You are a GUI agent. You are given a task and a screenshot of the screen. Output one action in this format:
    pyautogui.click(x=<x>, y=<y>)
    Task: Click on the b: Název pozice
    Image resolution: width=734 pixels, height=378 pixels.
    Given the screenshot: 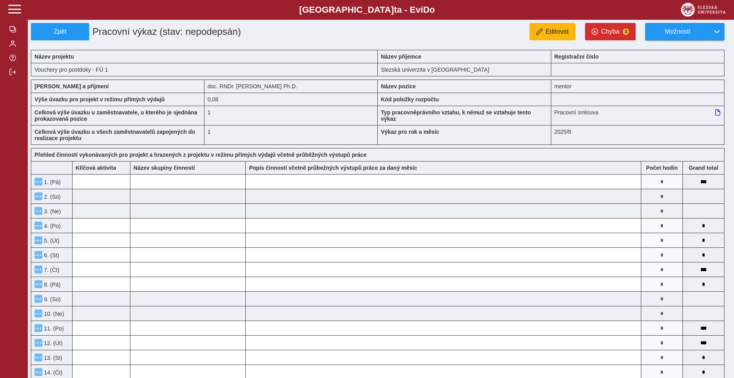 What is the action you would take?
    pyautogui.click(x=398, y=86)
    